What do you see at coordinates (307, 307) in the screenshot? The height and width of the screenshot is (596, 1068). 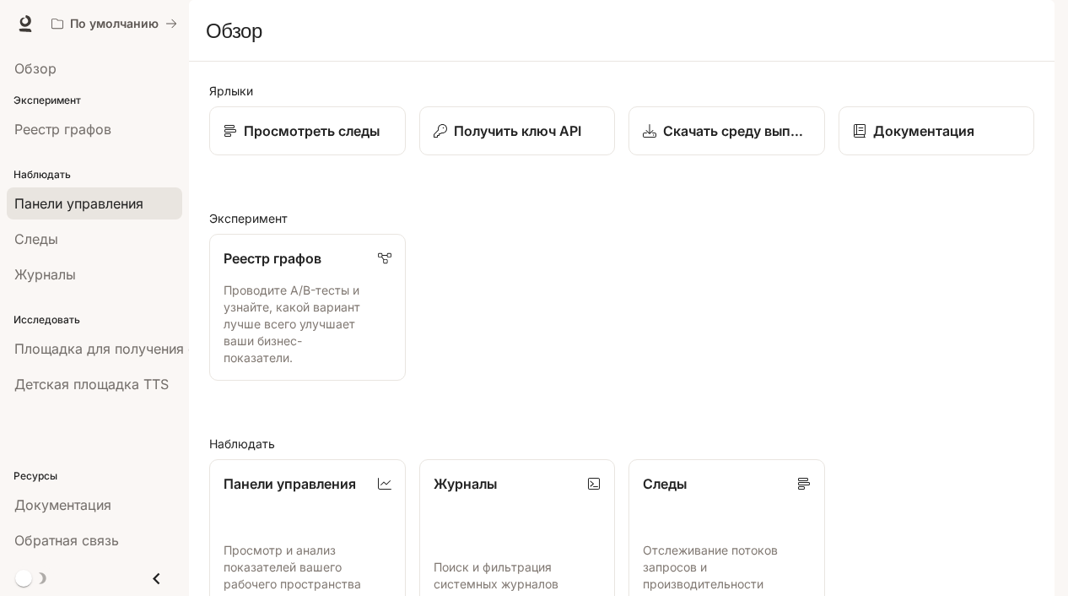 I see `a: Реестр графовПроводите A/B-тесты и узнайте, какой вариант лучше всего улучшает ваши бизнес-показа...` at bounding box center [307, 307].